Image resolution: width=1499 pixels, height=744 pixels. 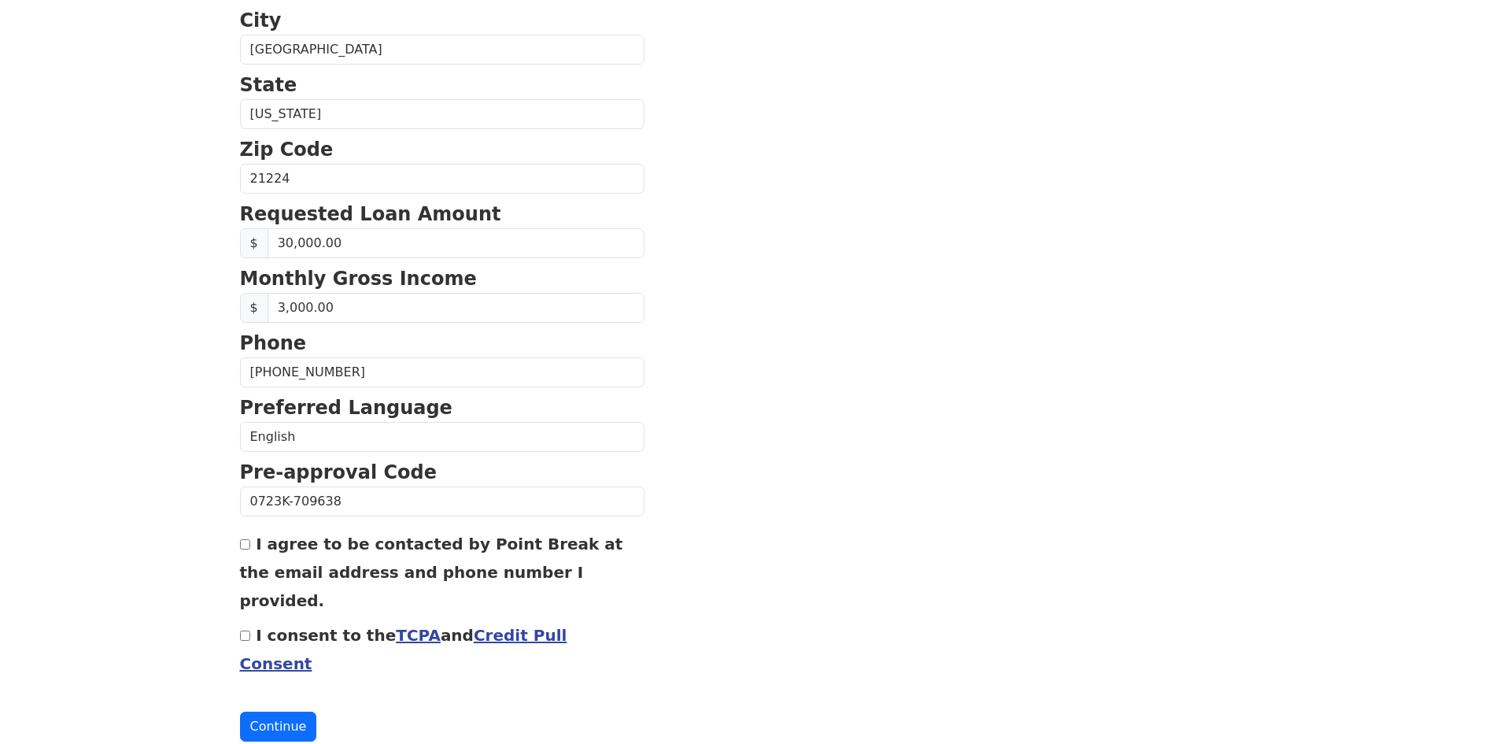 What do you see at coordinates (442, 279) in the screenshot?
I see `p: Monthly Gross Income` at bounding box center [442, 279].